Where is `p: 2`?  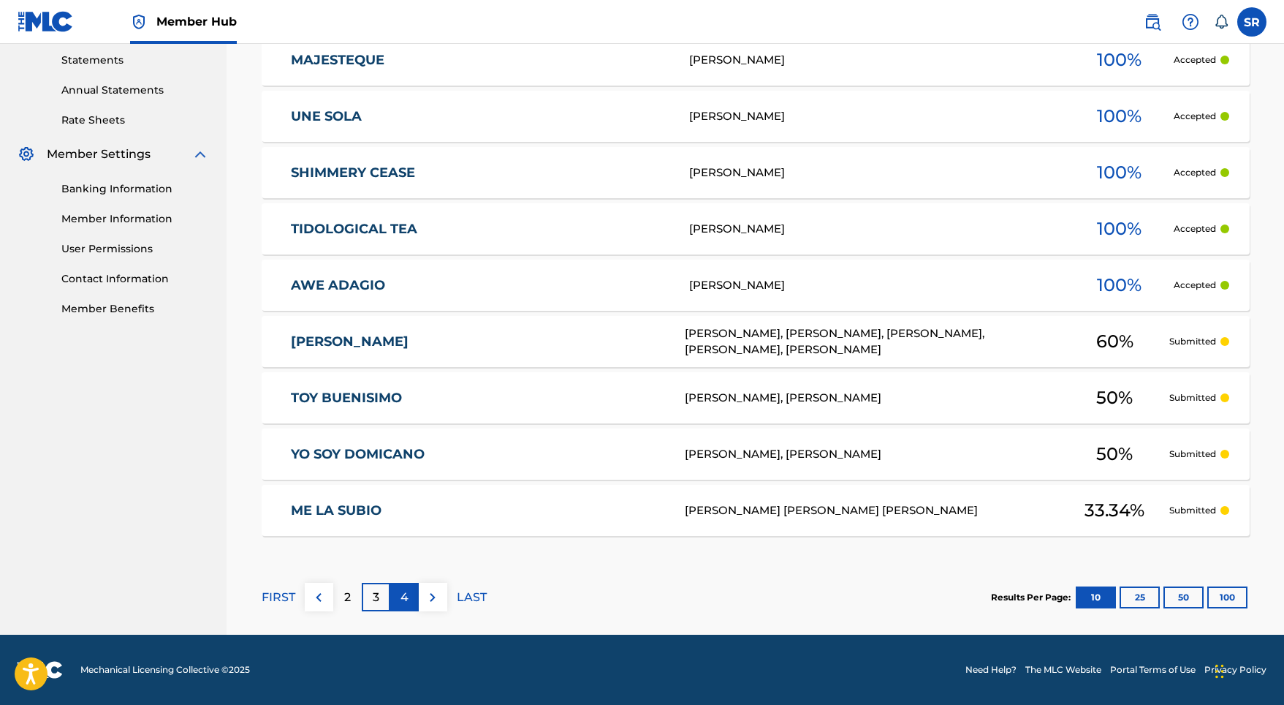
p: 2 is located at coordinates (347, 597).